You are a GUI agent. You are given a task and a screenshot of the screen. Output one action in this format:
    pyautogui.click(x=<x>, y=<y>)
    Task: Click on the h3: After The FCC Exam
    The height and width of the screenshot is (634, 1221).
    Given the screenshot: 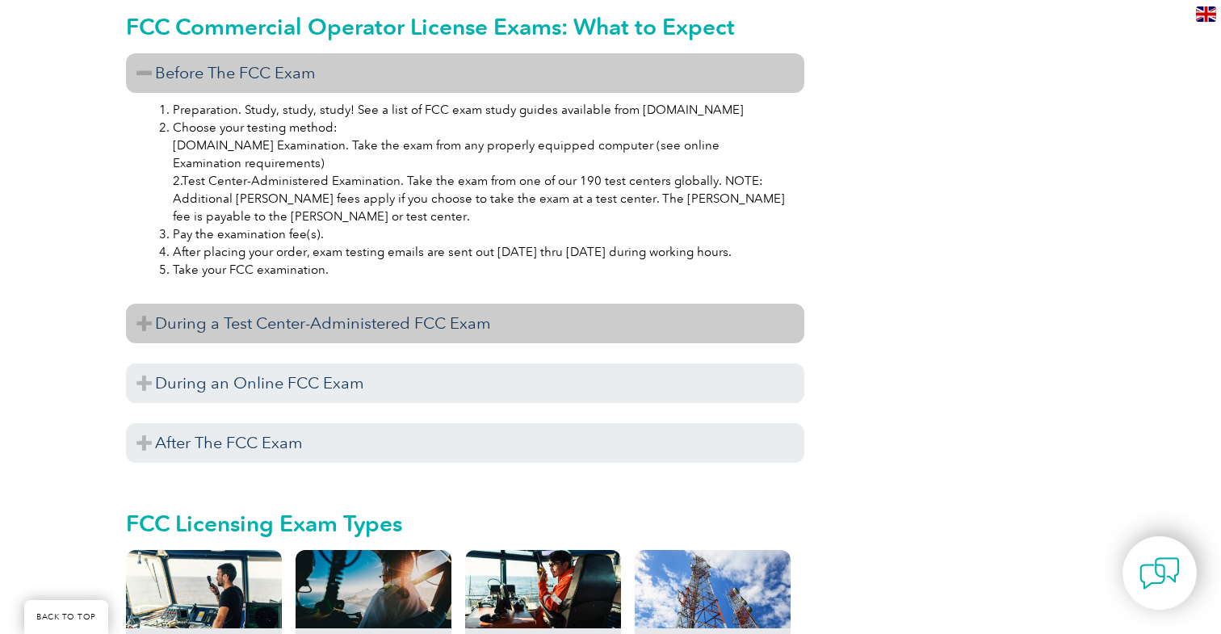 What is the action you would take?
    pyautogui.click(x=465, y=443)
    